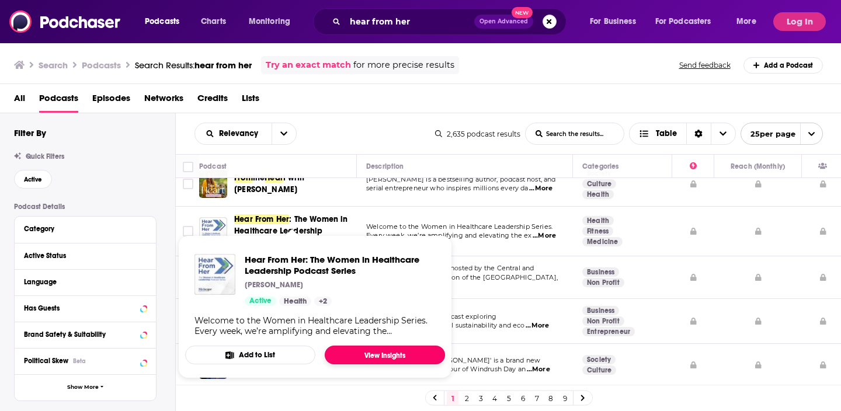  Describe the element at coordinates (447, 188) in the screenshot. I see `span: serial entrepreneur who inspires millions every da` at that location.